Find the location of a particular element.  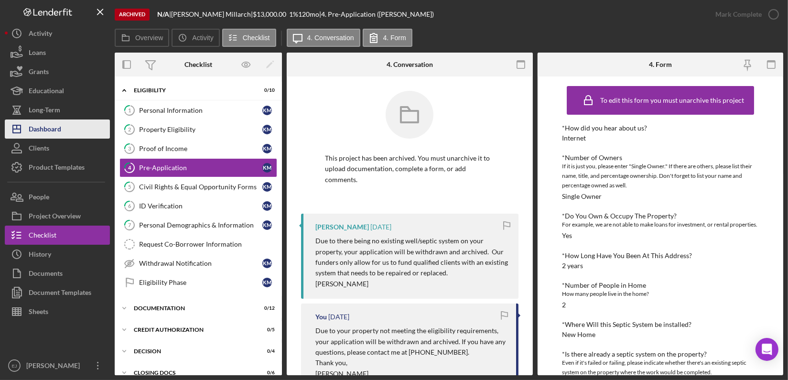

div: CREDIT AUTHORIZATION is located at coordinates (192, 330).